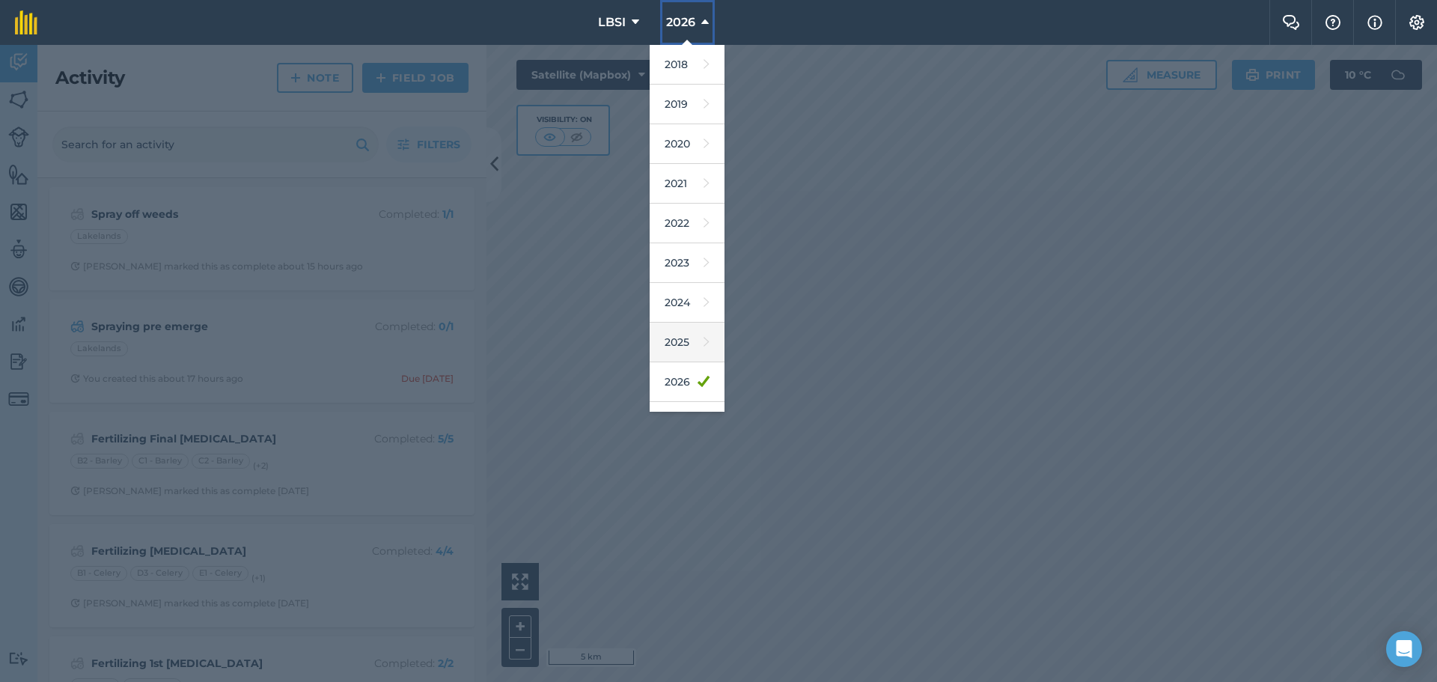 This screenshot has height=682, width=1437. I want to click on a: 2026, so click(687, 382).